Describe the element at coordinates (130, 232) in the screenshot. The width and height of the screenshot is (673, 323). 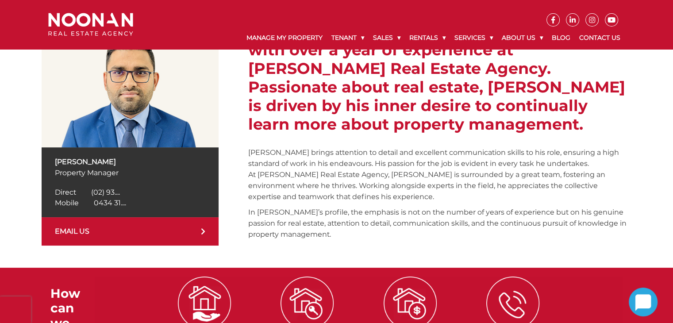
I see `a: EMAIL US` at that location.